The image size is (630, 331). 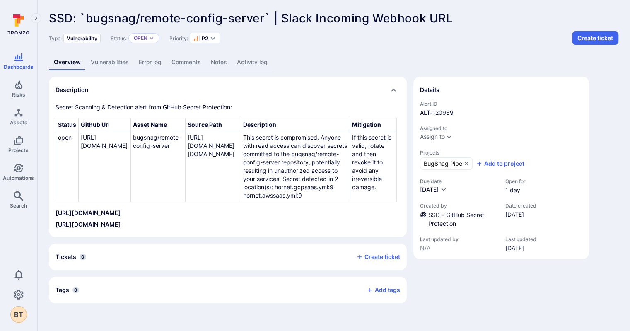 What do you see at coordinates (520, 239) in the screenshot?
I see `span: Last updated` at bounding box center [520, 239].